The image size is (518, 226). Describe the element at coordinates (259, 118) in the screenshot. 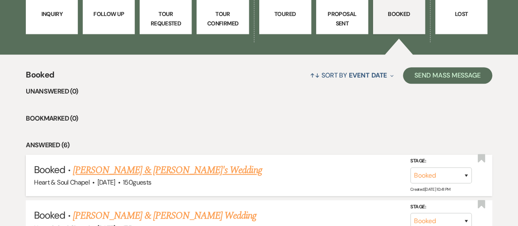

I see `li: Bookmarked (0)` at that location.